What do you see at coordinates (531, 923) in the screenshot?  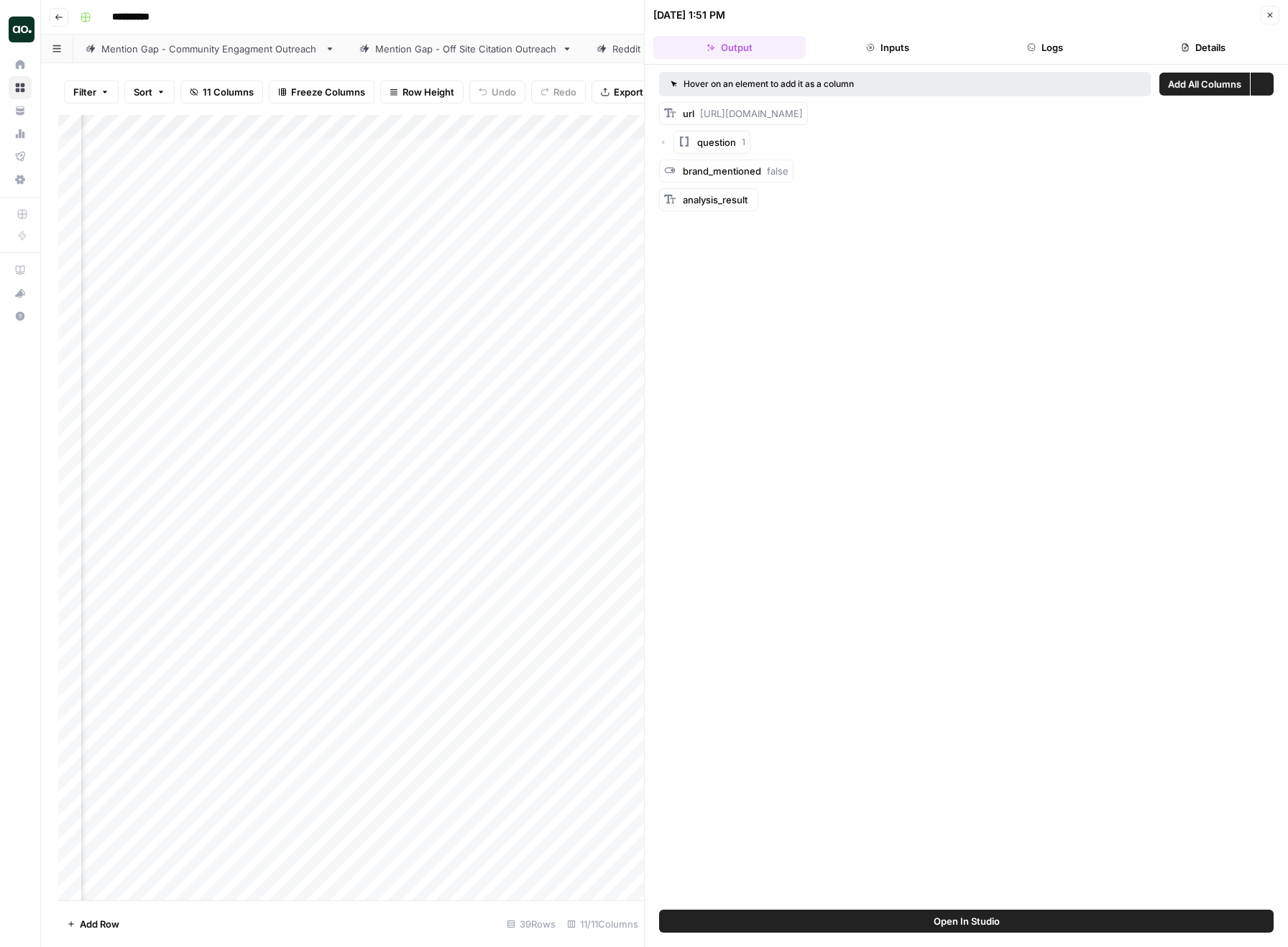 I see `div: 39 Rows` at bounding box center [531, 923].